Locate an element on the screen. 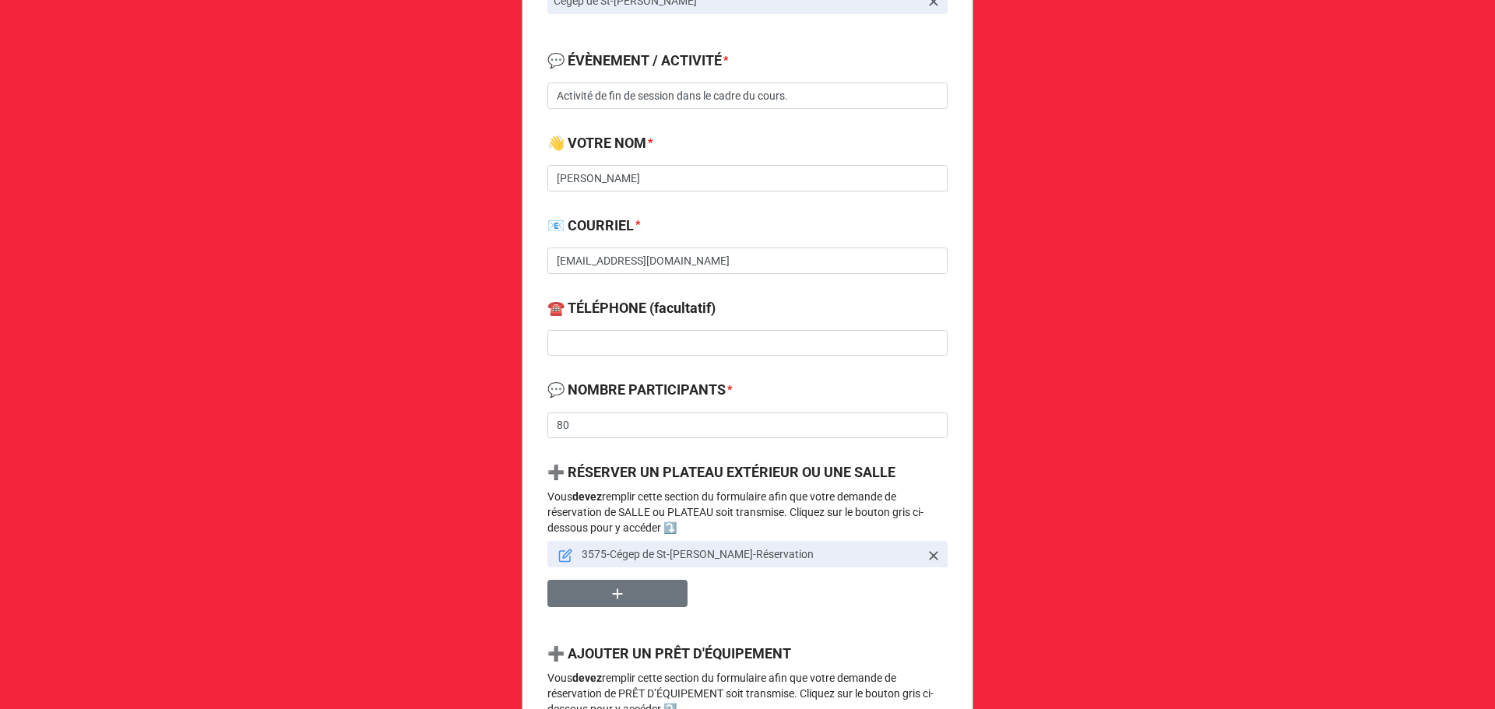 This screenshot has width=1495, height=709. label: 👋 VOTRE NOM is located at coordinates (596, 143).